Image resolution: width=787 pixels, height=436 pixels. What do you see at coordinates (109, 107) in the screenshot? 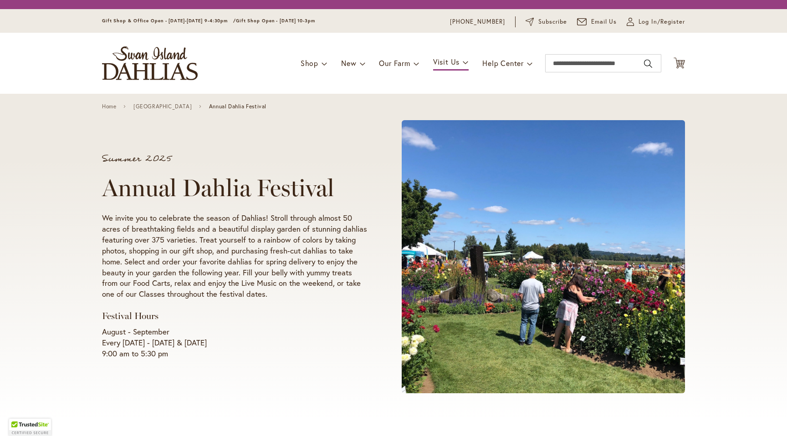
I see `a: Home` at bounding box center [109, 107].